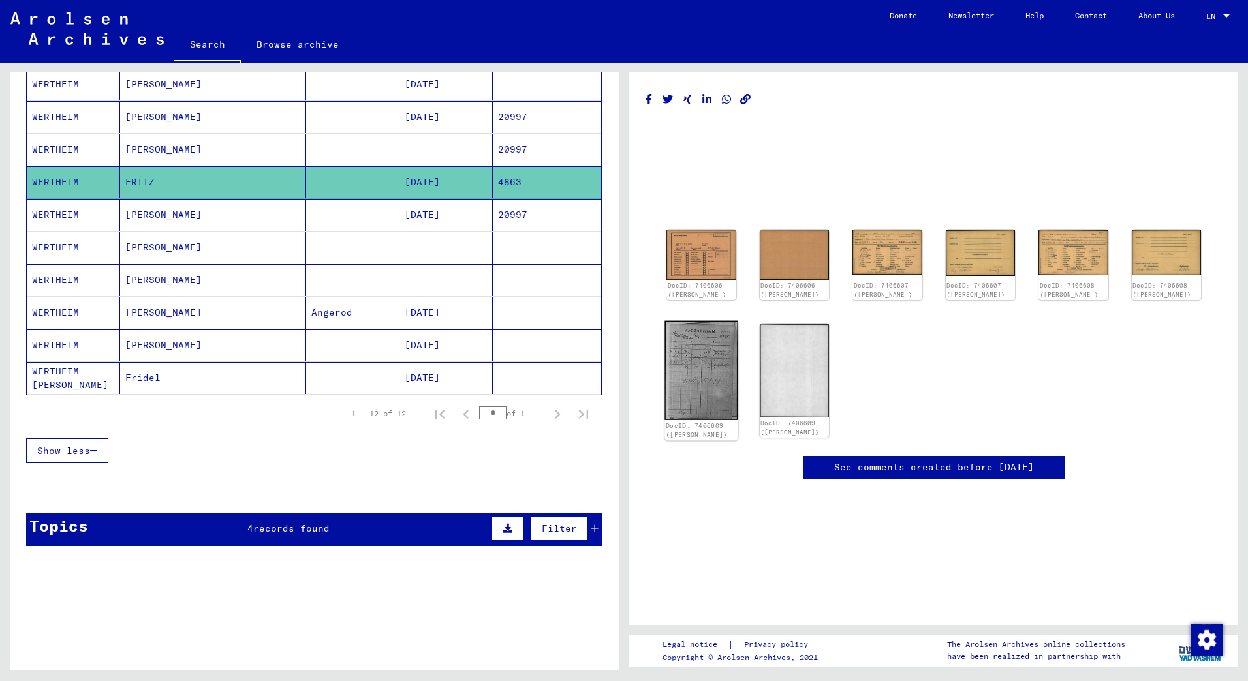 The height and width of the screenshot is (681, 1248). What do you see at coordinates (1206, 640) in the screenshot?
I see `div: Change consent` at bounding box center [1206, 640].